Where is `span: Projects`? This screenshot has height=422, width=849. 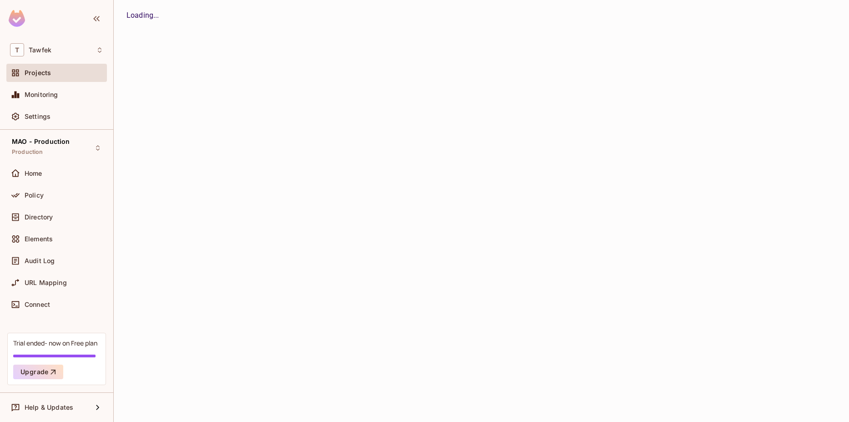 span: Projects is located at coordinates (38, 73).